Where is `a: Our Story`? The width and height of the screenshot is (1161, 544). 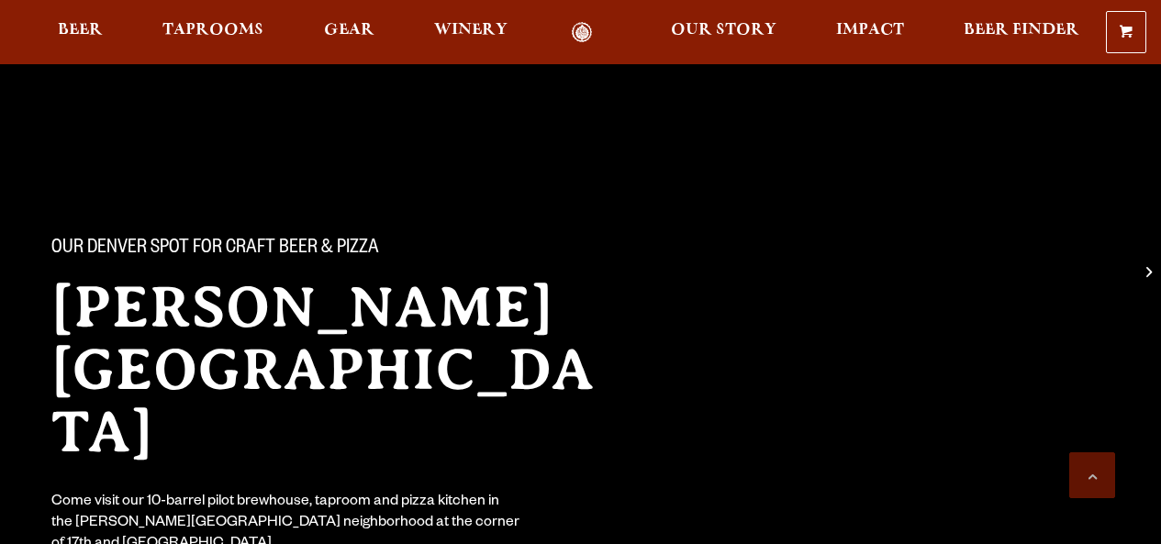
a: Our Story is located at coordinates (723, 32).